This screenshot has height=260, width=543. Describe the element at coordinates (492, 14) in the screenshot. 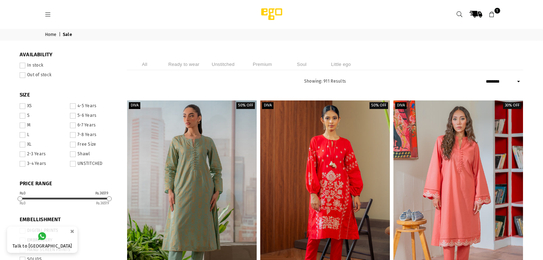

I see `a: 1` at that location.